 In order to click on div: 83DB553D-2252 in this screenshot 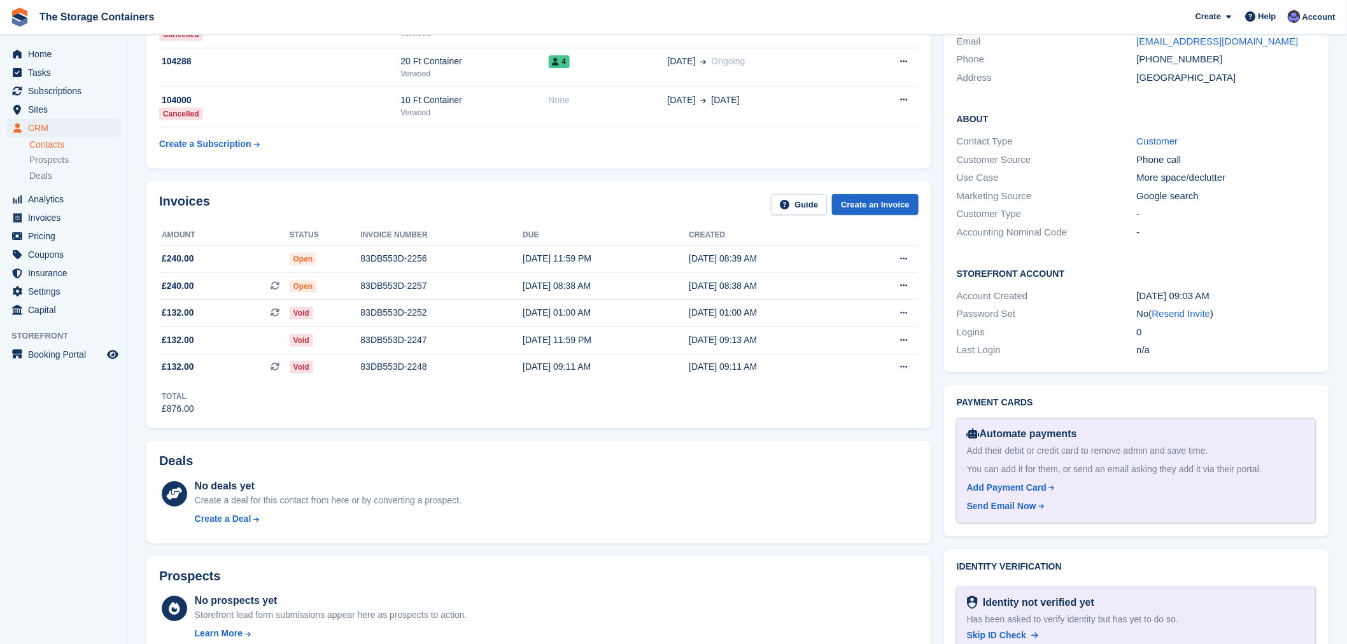, I will do `click(442, 312)`.